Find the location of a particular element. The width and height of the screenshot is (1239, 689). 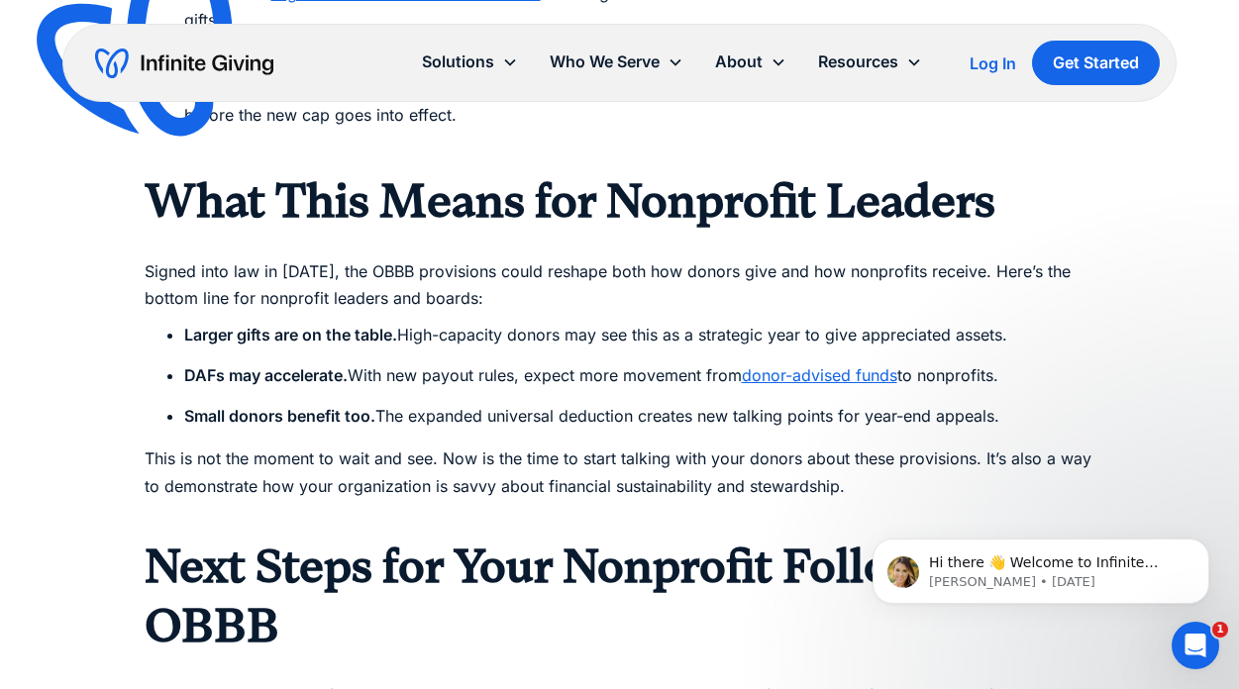

li: With new payout rules, expect more movement from to nonprofits. is located at coordinates (640, 375).